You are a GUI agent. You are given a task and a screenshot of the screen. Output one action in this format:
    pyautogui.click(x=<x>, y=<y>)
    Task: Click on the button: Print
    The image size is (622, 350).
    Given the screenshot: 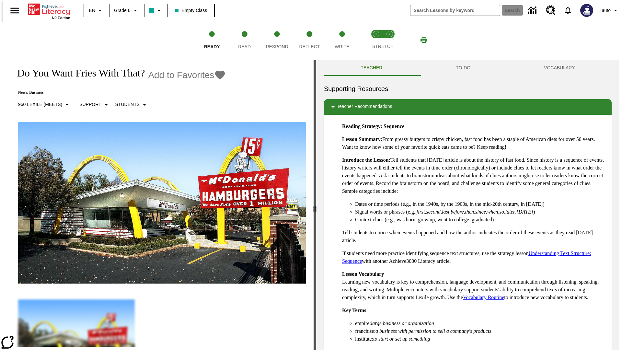 What is the action you would take?
    pyautogui.click(x=424, y=40)
    